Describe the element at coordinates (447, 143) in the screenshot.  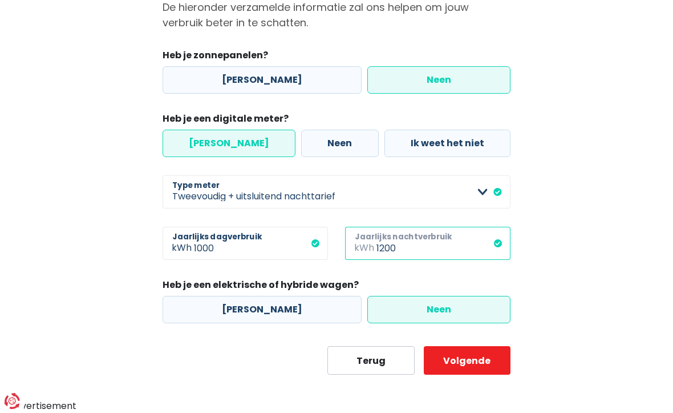
I see `label: Ik weet het niet` at that location.